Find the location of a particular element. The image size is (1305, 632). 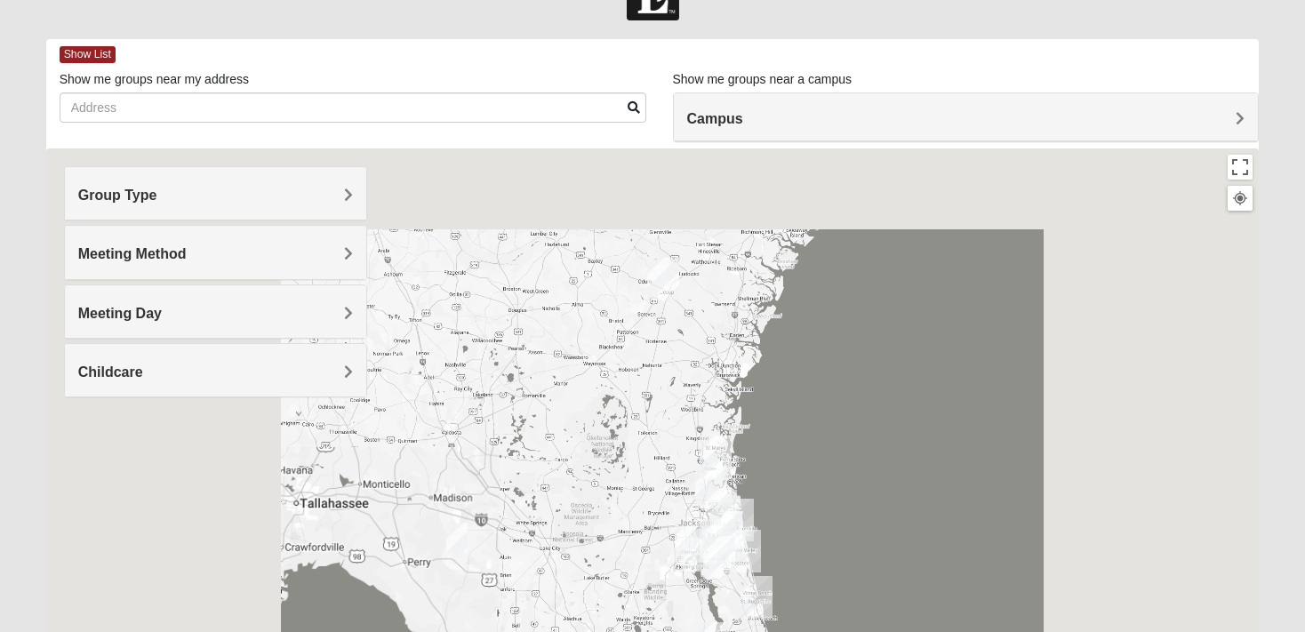

div: Wildlight is located at coordinates (716, 457).